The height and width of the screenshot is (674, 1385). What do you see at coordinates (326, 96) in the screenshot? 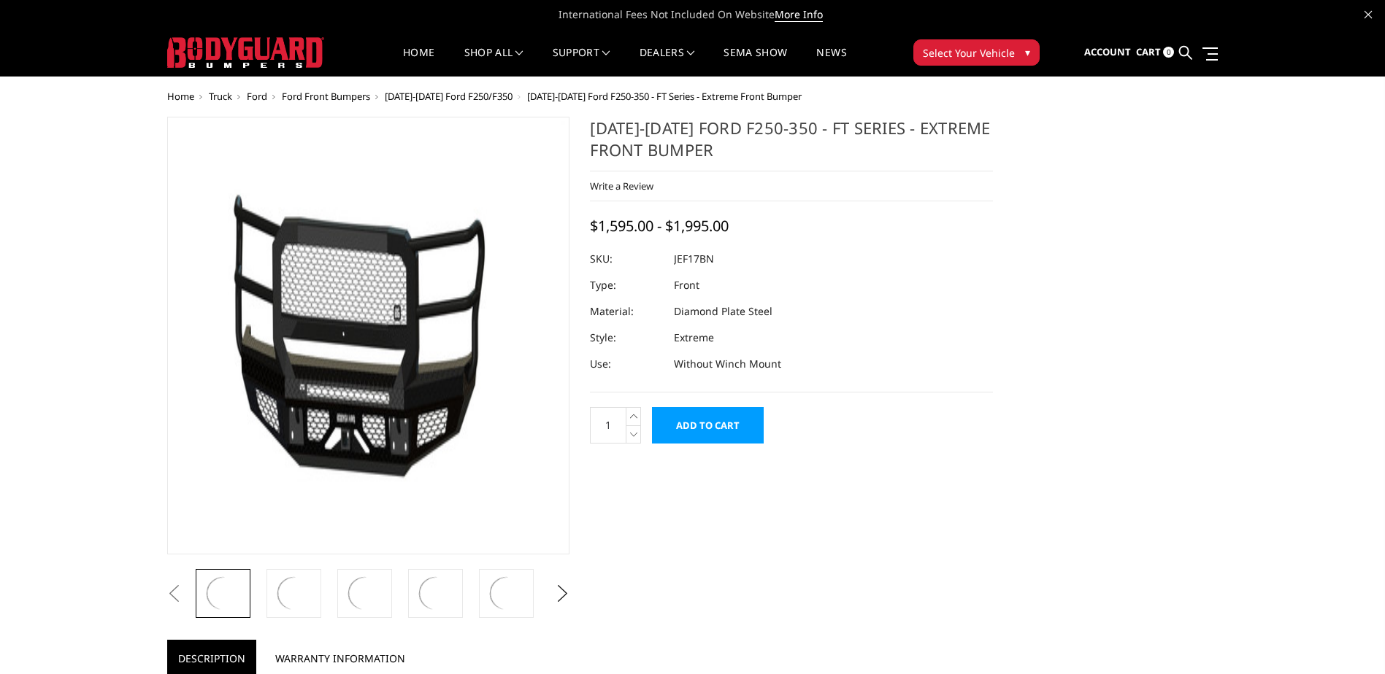
I see `a: Ford Front Bumpers` at bounding box center [326, 96].